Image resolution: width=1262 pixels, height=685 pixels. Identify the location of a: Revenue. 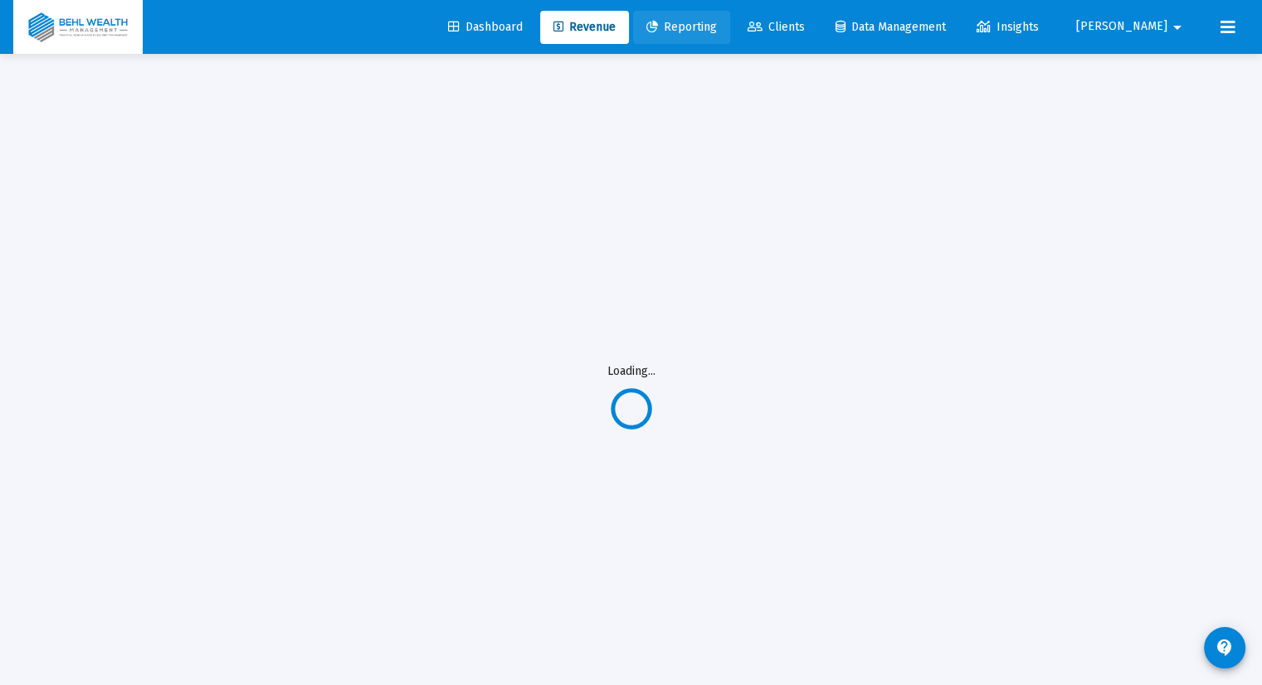
(584, 27).